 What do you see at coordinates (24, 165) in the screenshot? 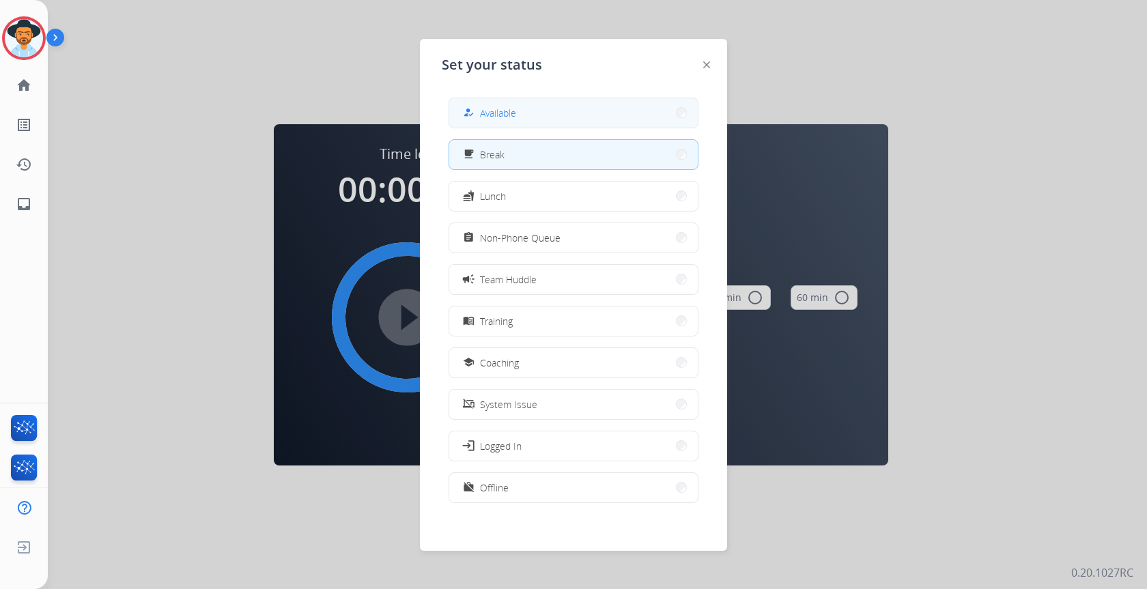
I see `mat-icon: history` at bounding box center [24, 165].